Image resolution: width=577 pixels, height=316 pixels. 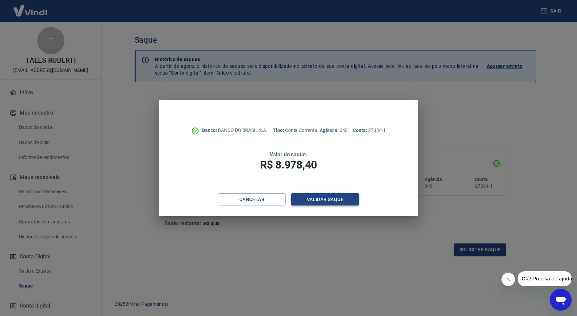 I want to click on span: Banco:, so click(x=210, y=130).